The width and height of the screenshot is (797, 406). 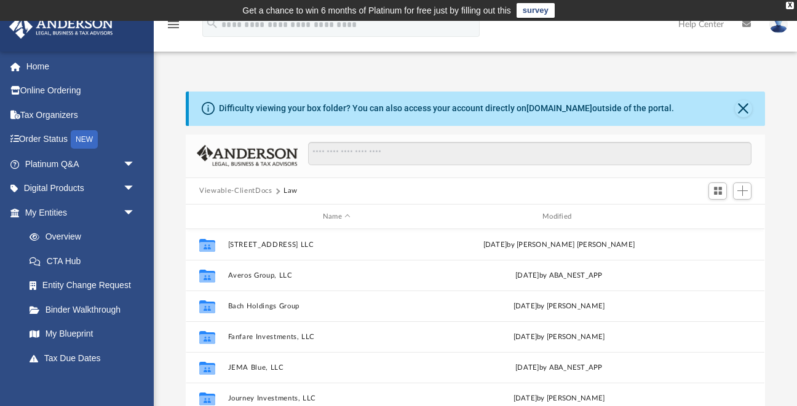 What do you see at coordinates (82, 334) in the screenshot?
I see `a: My Blueprint` at bounding box center [82, 334].